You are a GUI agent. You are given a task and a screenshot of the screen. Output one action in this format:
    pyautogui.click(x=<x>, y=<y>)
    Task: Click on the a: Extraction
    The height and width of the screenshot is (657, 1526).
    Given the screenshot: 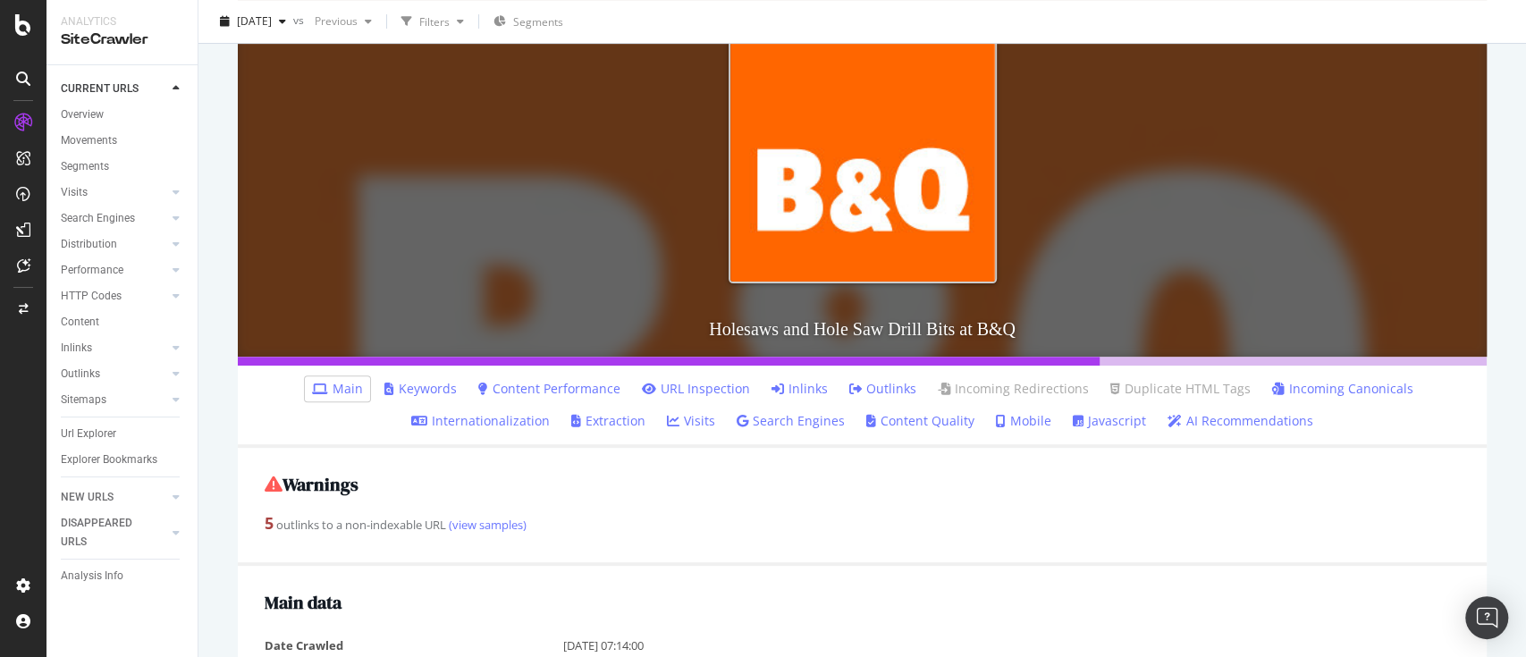 What is the action you would take?
    pyautogui.click(x=608, y=421)
    